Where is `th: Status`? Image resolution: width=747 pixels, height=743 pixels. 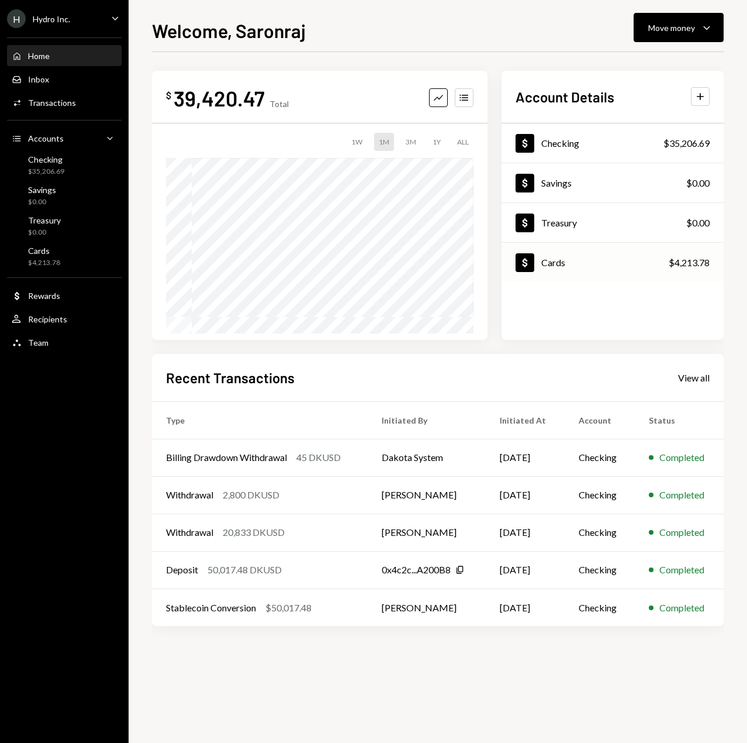 th: Status is located at coordinates (680, 420).